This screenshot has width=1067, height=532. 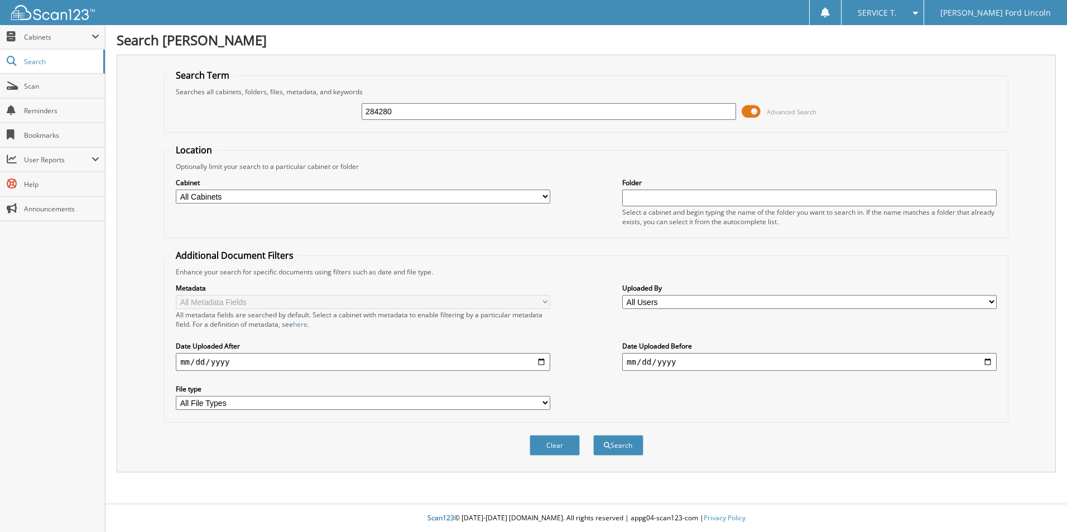 I want to click on label: Folder, so click(x=809, y=182).